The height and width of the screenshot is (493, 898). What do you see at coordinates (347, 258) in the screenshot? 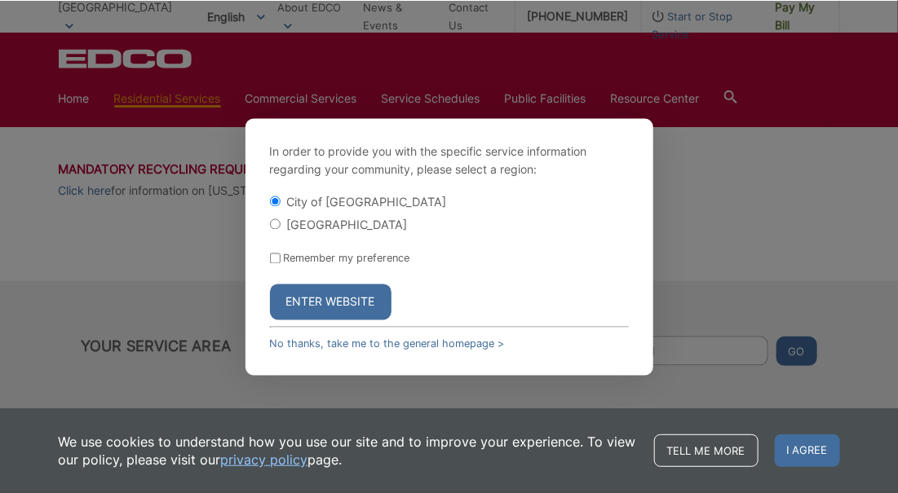
I see `label: Remember my preference` at bounding box center [347, 258].